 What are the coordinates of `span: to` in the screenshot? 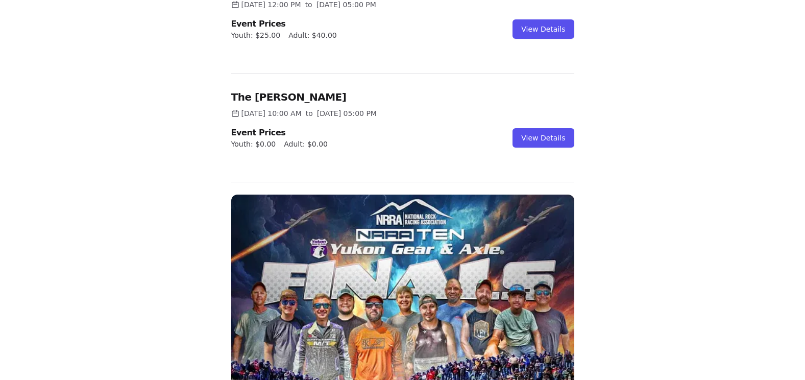 It's located at (309, 113).